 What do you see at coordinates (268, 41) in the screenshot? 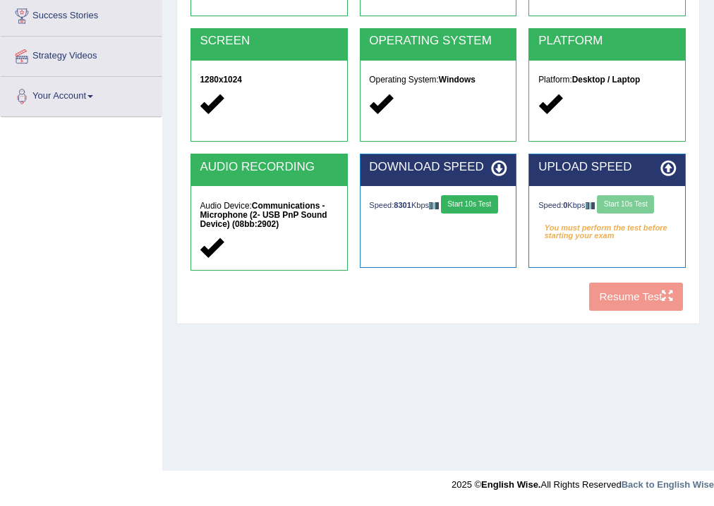
I see `h2: SCREEN` at bounding box center [268, 41].